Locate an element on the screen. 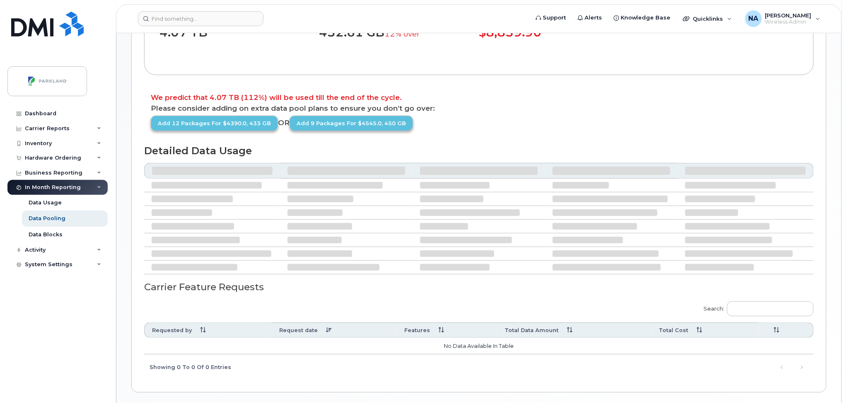 This screenshot has height=403, width=846. td: No data available in table is located at coordinates (479, 346).